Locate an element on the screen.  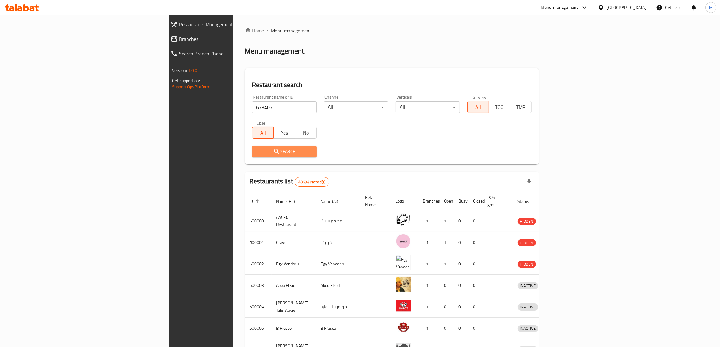
span: TMP is located at coordinates (521, 107).